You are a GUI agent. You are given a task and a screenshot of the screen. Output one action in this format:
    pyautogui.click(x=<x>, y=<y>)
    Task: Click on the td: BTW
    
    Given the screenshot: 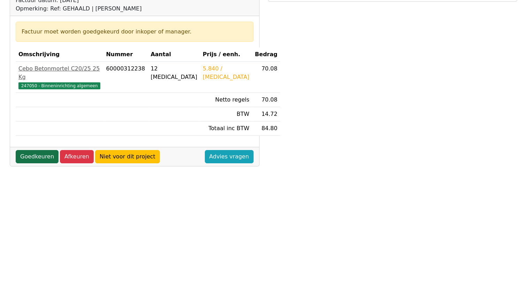 What is the action you would take?
    pyautogui.click(x=226, y=114)
    